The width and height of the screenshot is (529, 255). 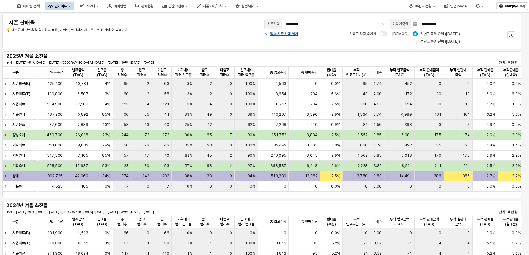 What do you see at coordinates (120, 6) in the screenshot?
I see `div: 아이템맵` at bounding box center [120, 6].